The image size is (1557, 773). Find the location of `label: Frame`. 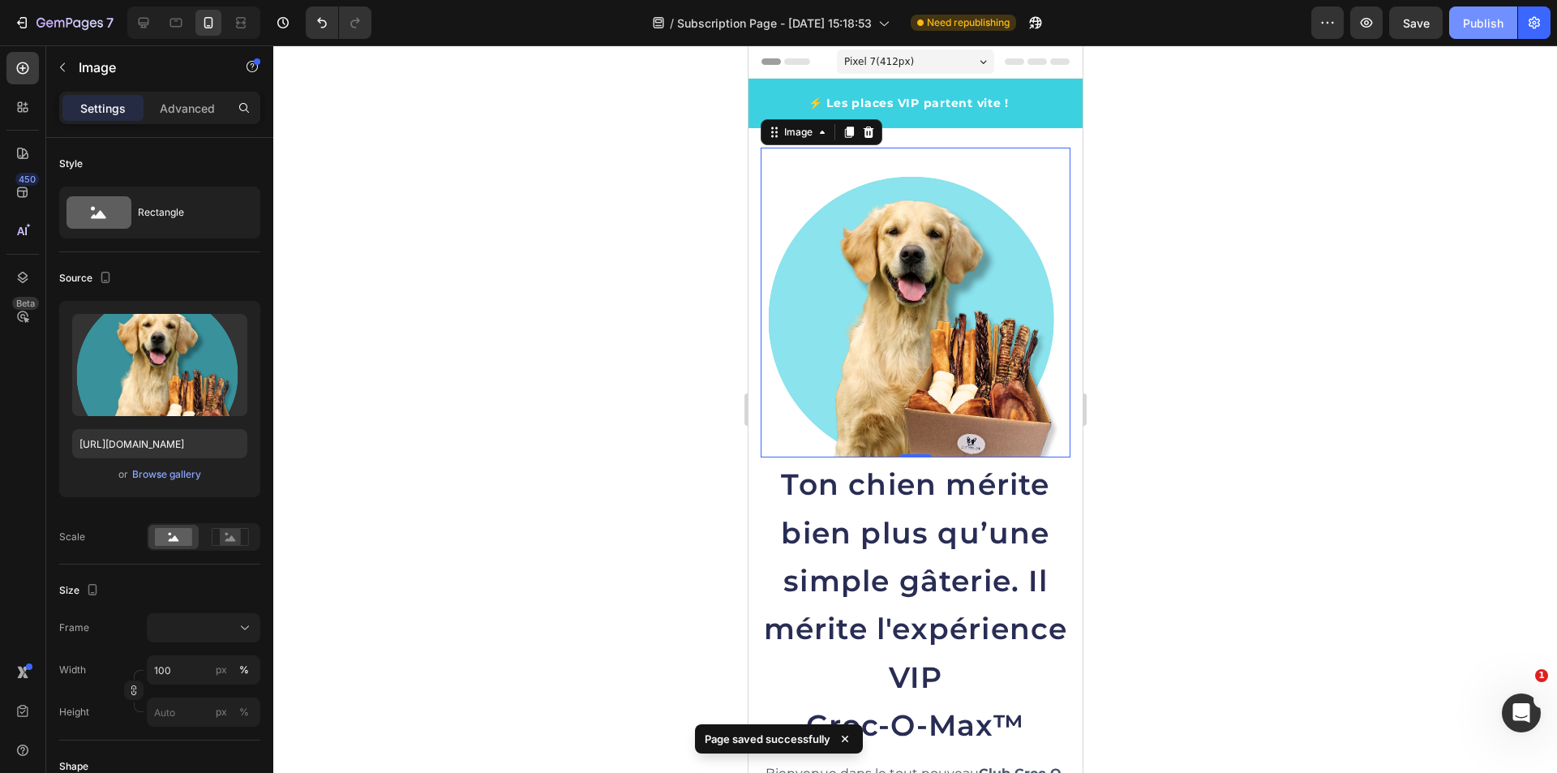

label: Frame is located at coordinates (74, 628).